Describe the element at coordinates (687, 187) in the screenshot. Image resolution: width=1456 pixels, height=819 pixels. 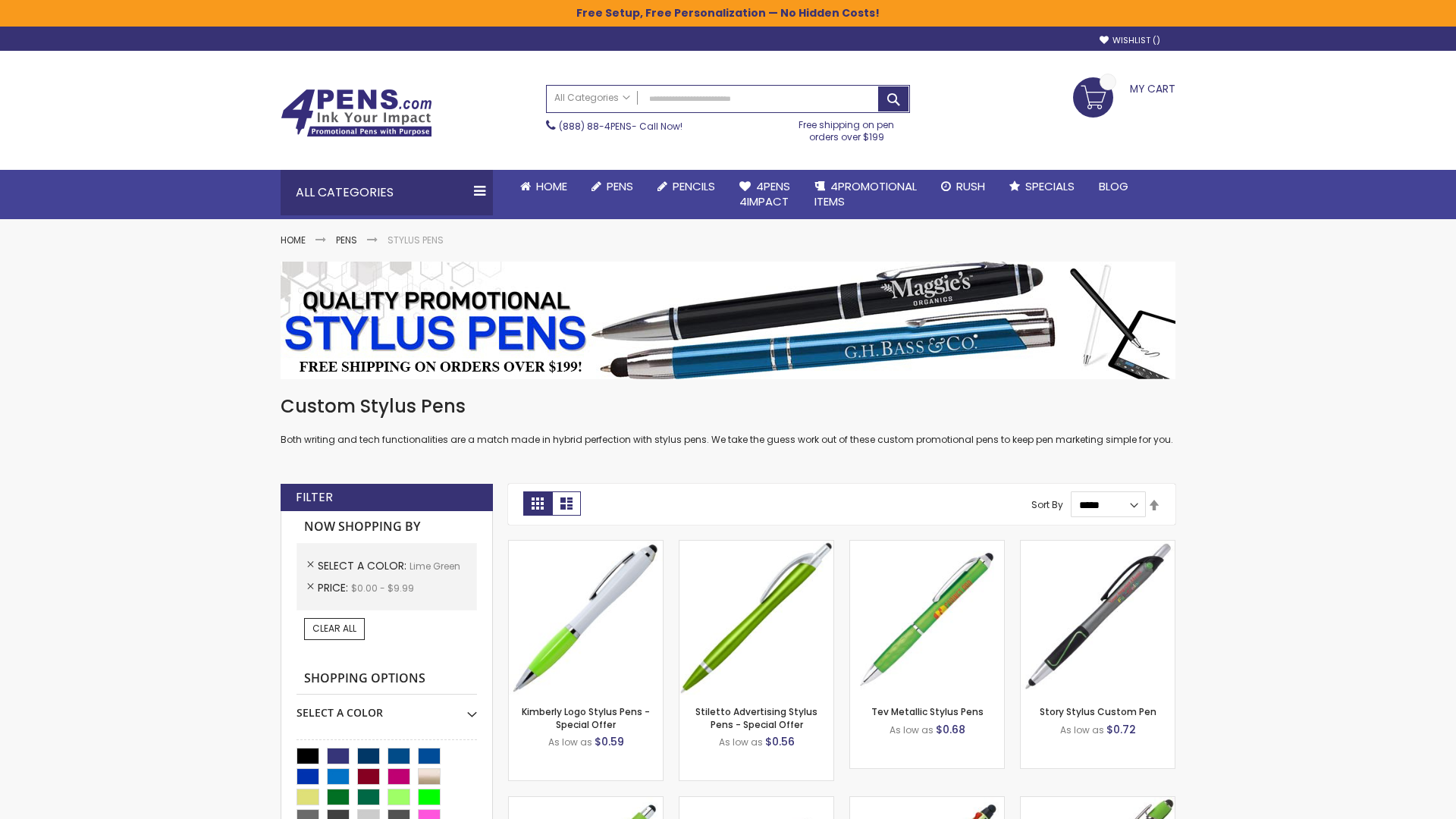
I see `a: Pencils` at that location.